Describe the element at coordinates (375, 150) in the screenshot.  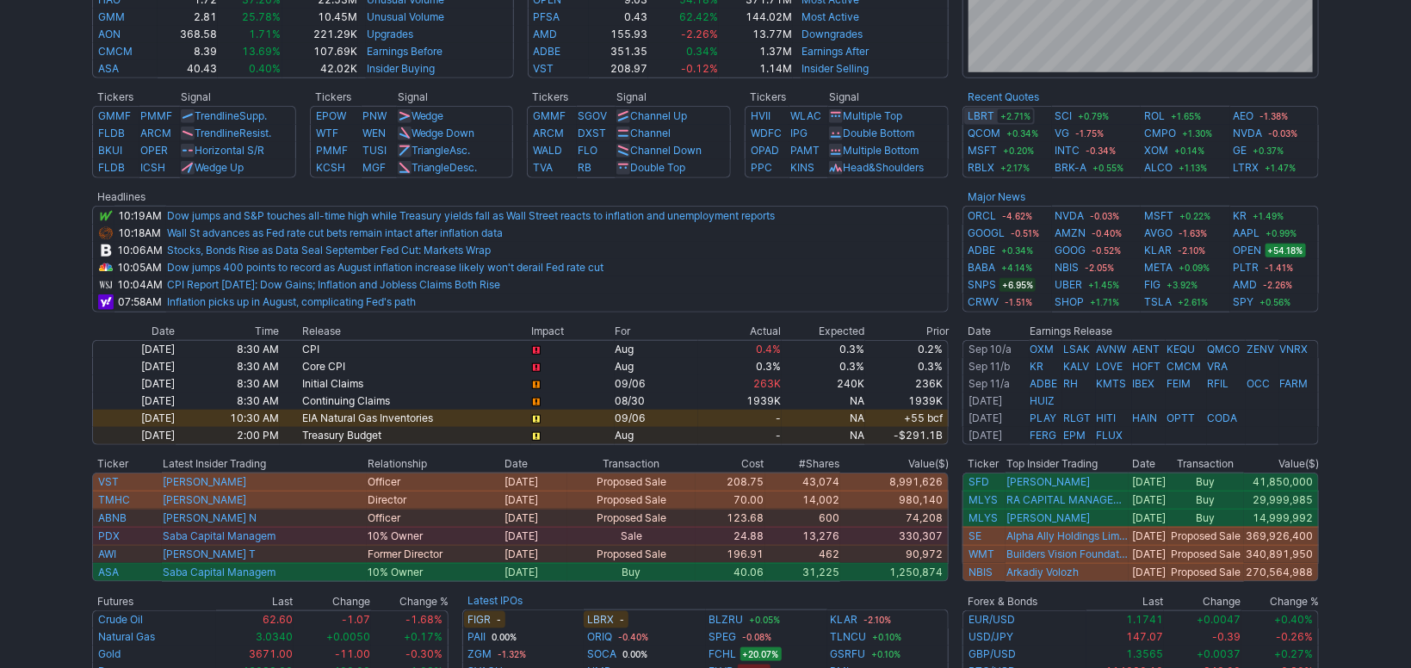
I see `a: TUSI` at that location.